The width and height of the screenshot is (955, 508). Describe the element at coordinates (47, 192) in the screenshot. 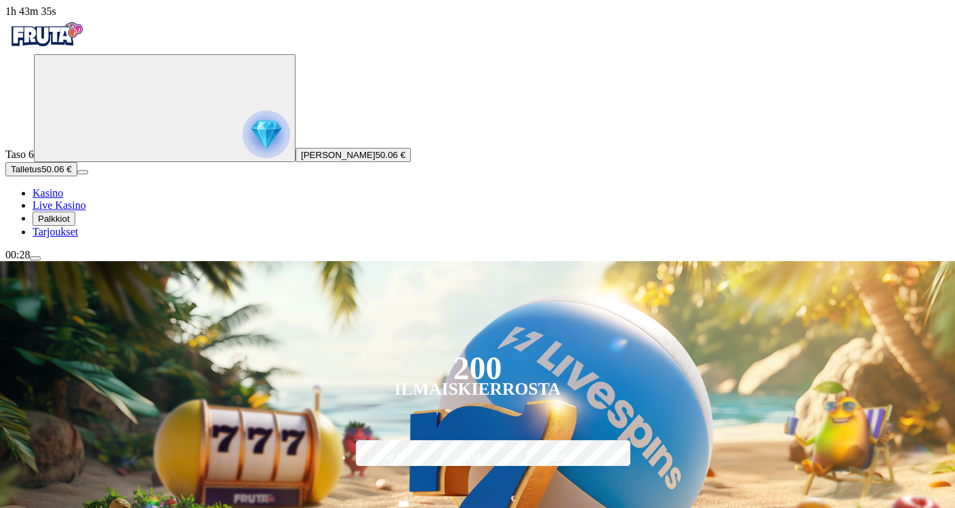

I see `a: diamond iconKasino` at that location.